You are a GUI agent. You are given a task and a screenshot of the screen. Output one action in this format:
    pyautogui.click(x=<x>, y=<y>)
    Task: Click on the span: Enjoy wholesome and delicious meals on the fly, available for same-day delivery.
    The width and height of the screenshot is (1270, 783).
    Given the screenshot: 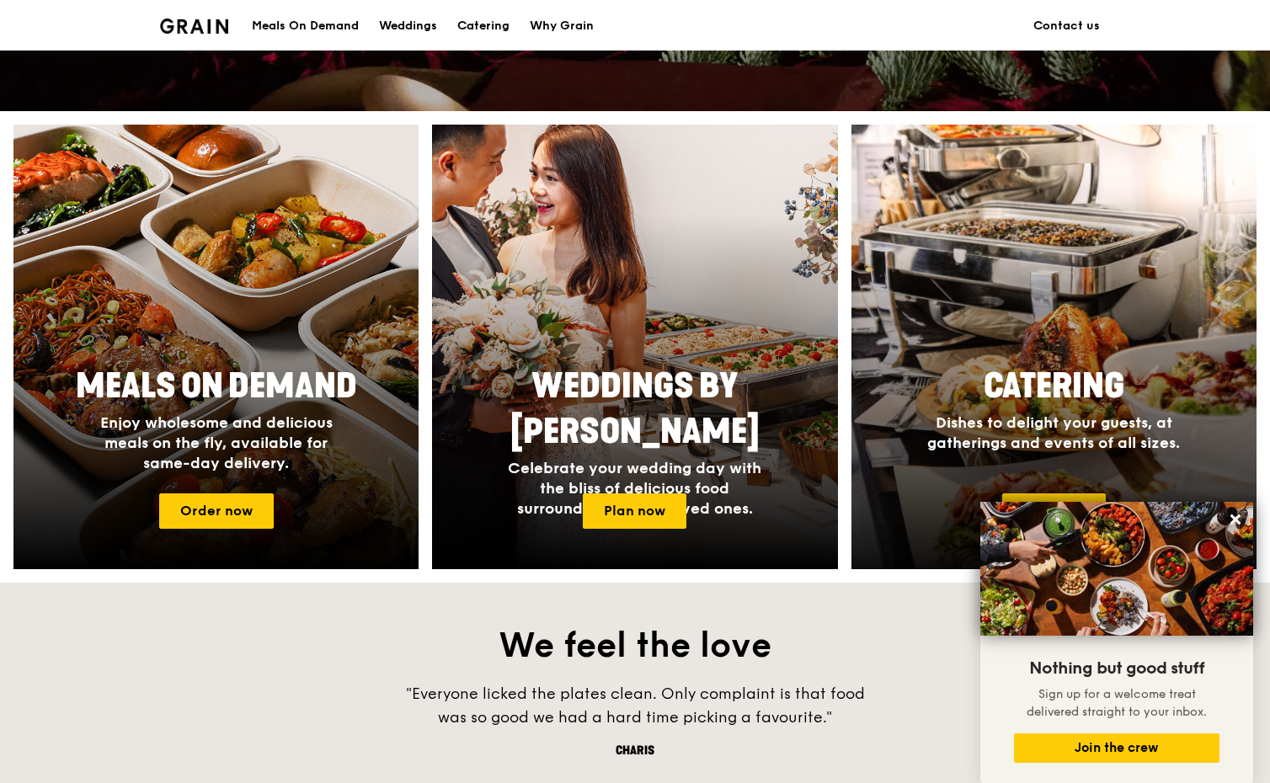 What is the action you would take?
    pyautogui.click(x=216, y=443)
    